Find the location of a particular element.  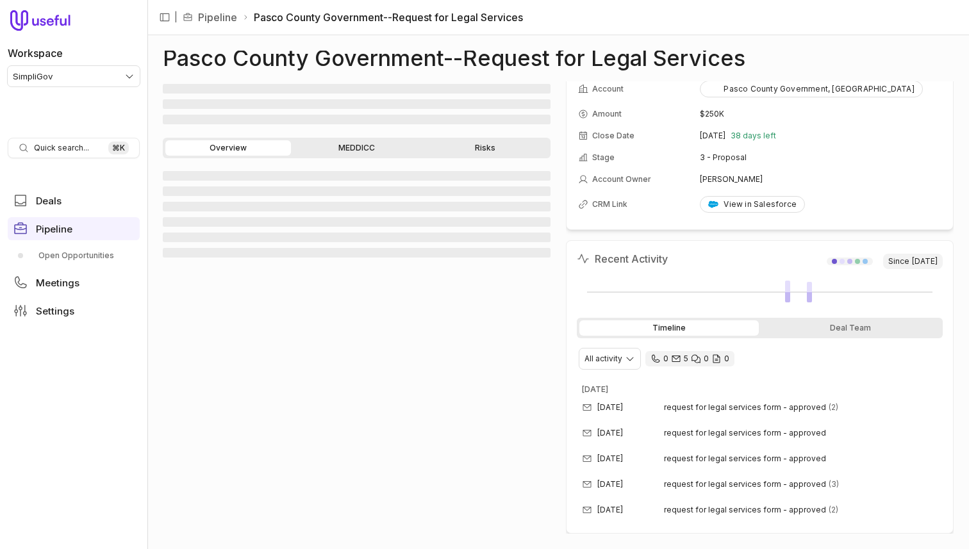

a: Settings is located at coordinates (74, 311).